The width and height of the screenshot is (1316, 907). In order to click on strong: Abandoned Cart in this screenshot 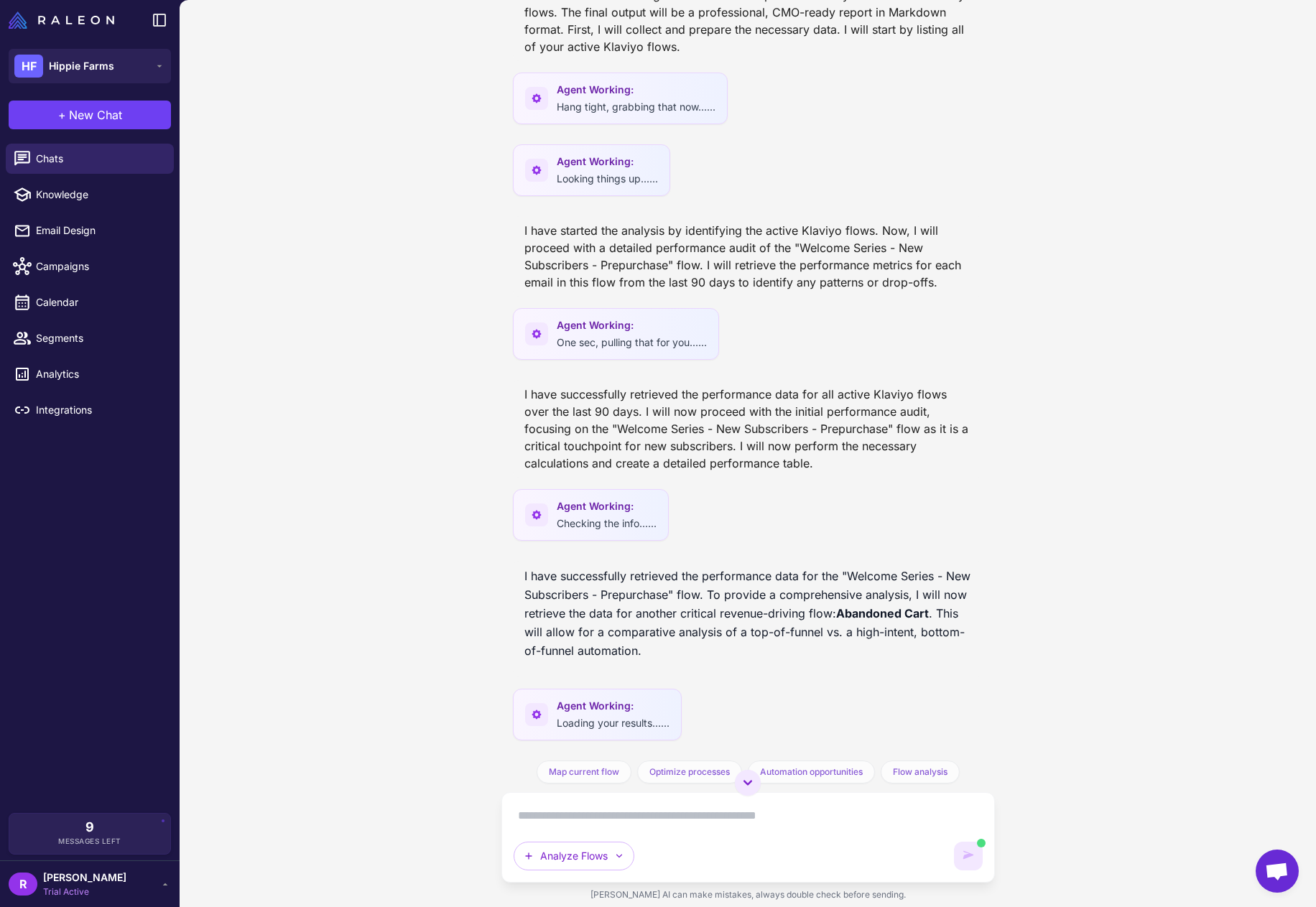, I will do `click(882, 614)`.